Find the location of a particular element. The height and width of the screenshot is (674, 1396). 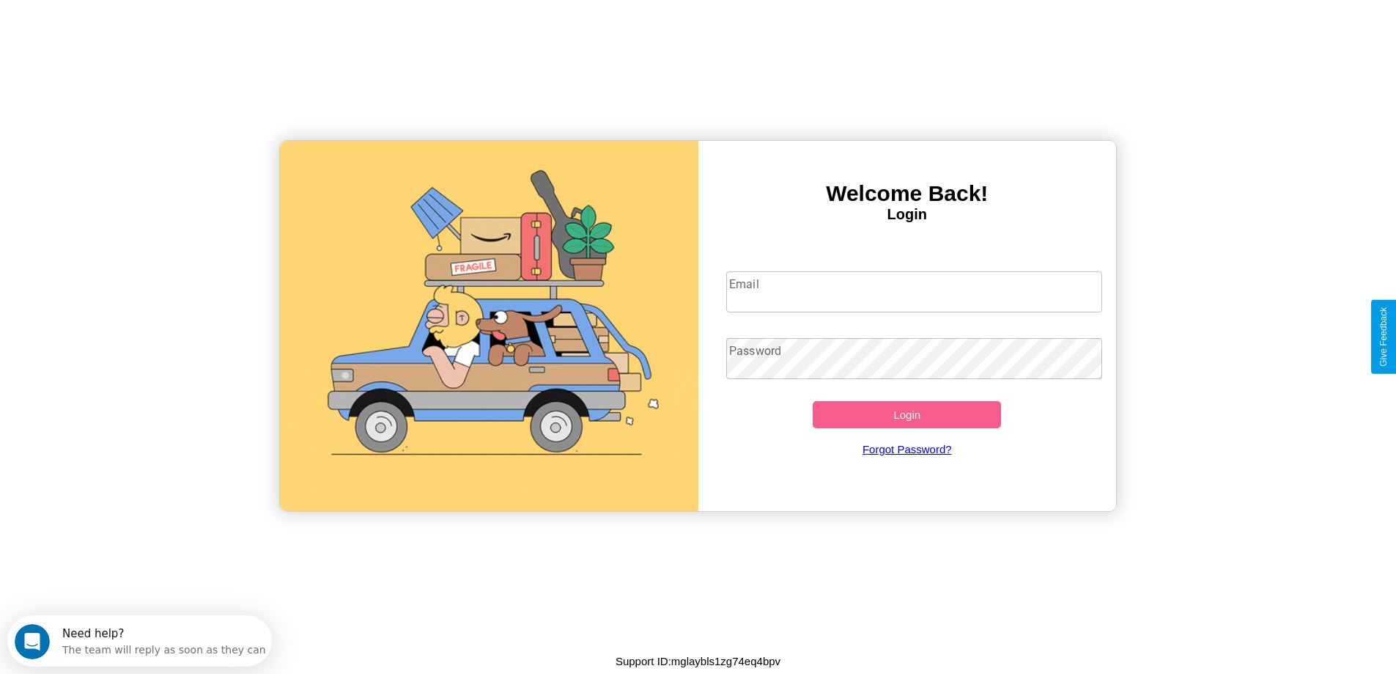

div: Give Feedback is located at coordinates (1384, 336).